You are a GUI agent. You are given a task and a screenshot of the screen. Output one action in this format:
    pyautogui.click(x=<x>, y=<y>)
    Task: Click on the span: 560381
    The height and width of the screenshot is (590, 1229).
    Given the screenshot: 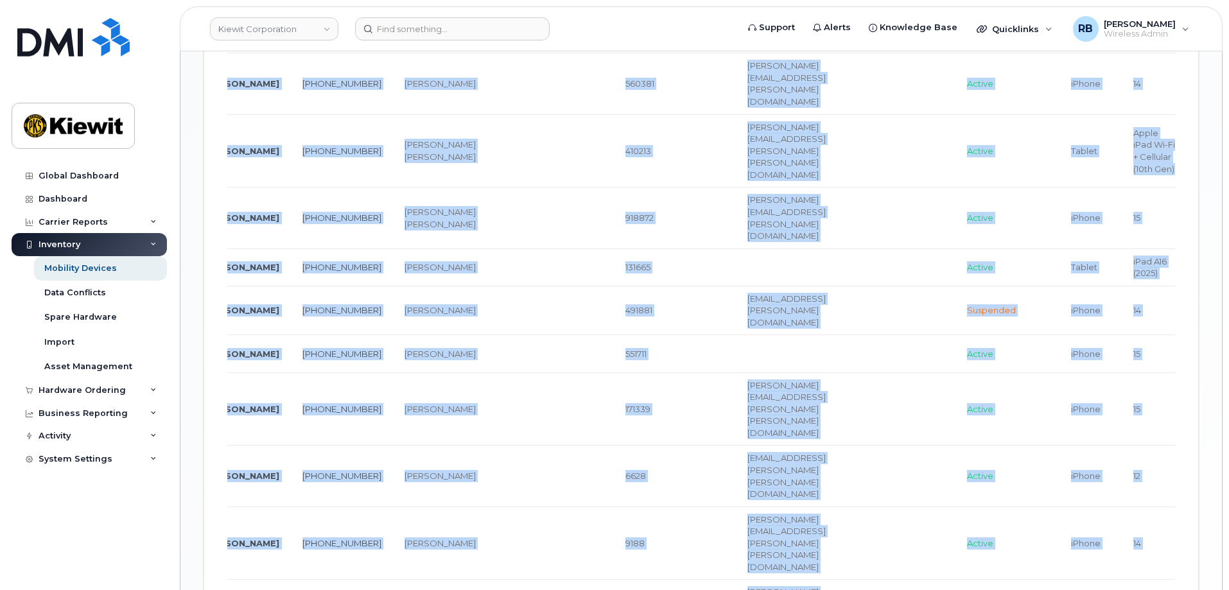 What is the action you would take?
    pyautogui.click(x=639, y=83)
    